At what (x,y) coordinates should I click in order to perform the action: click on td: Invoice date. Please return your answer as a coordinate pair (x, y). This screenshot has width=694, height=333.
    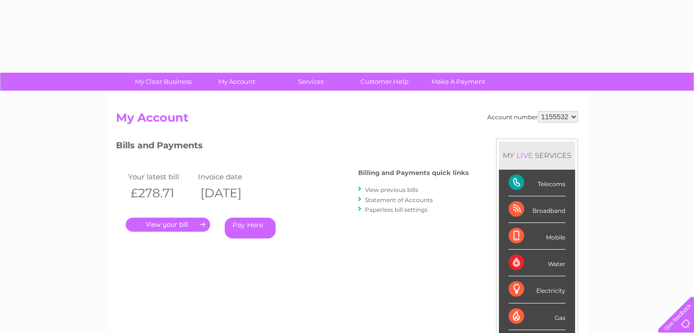
    Looking at the image, I should click on (231, 177).